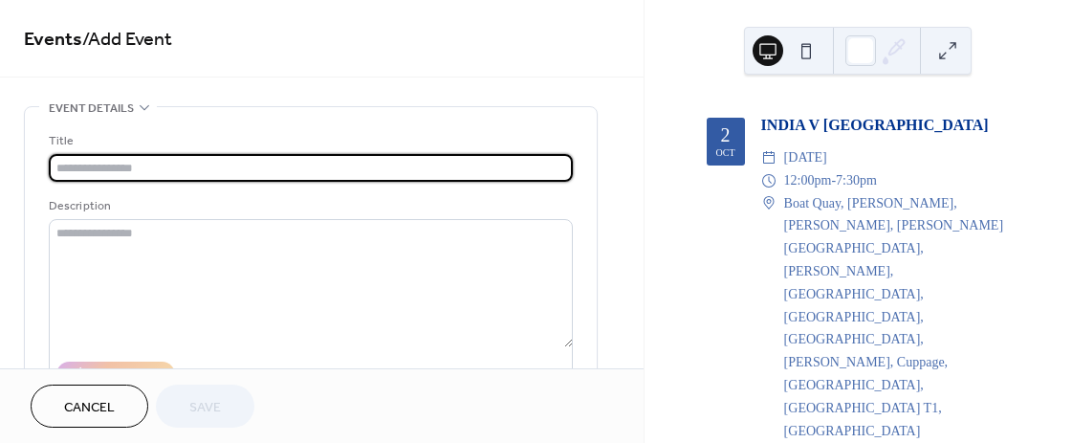  I want to click on a: Cancel, so click(89, 406).